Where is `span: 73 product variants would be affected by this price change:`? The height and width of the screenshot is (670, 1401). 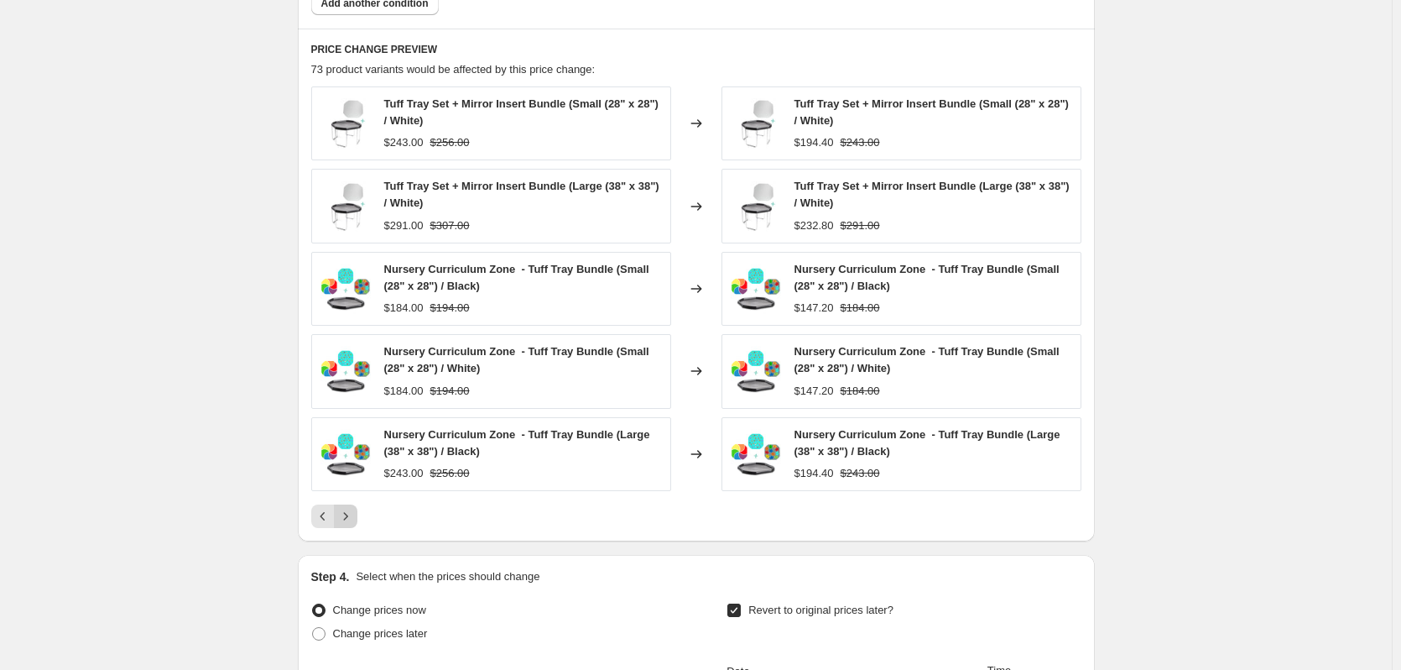 span: 73 product variants would be affected by this price change: is located at coordinates (453, 69).